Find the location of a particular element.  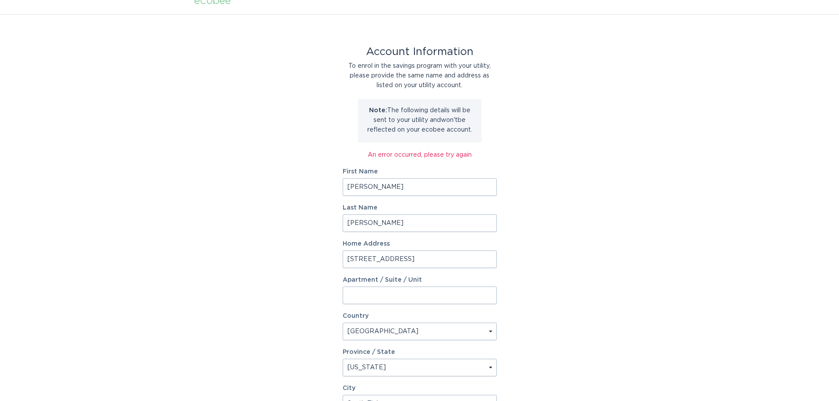

strong: Note: is located at coordinates (378, 111).